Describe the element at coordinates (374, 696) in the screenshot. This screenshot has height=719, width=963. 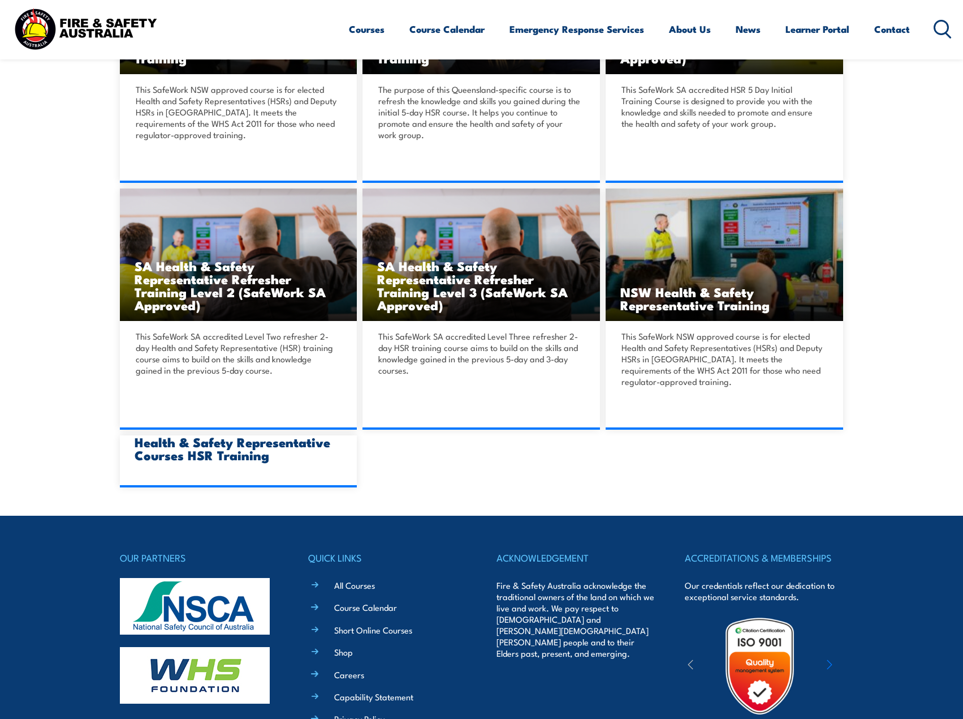
I see `a: Capability Statement` at that location.